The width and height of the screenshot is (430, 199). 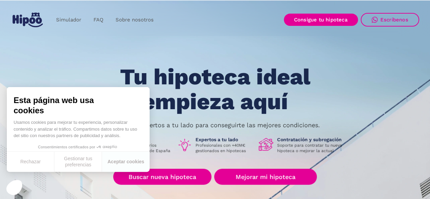 I want to click on a: Buscar nueva hipoteca, so click(x=162, y=176).